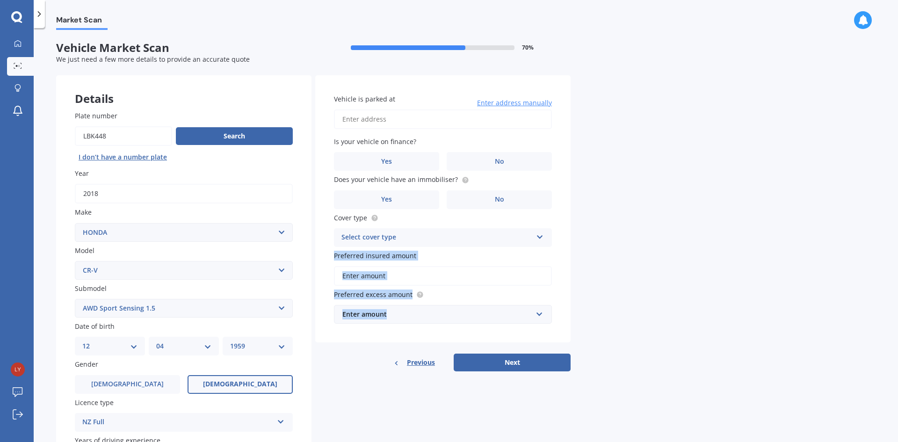 Image resolution: width=898 pixels, height=442 pixels. What do you see at coordinates (91, 288) in the screenshot?
I see `span: Submodel` at bounding box center [91, 288].